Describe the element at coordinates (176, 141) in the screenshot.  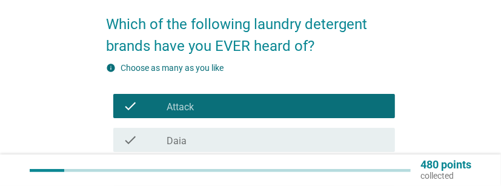
I see `label: Daia` at that location.